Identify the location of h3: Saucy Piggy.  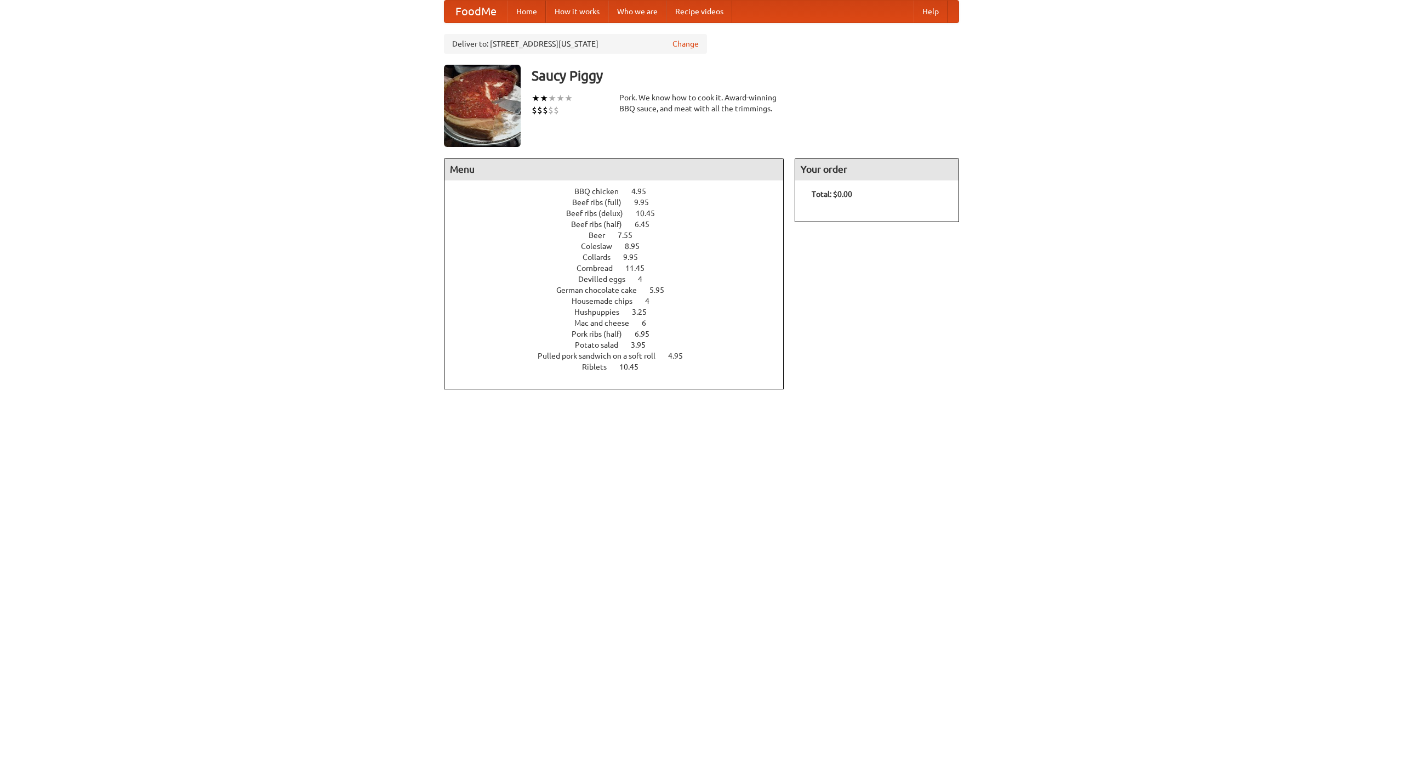
(745, 76).